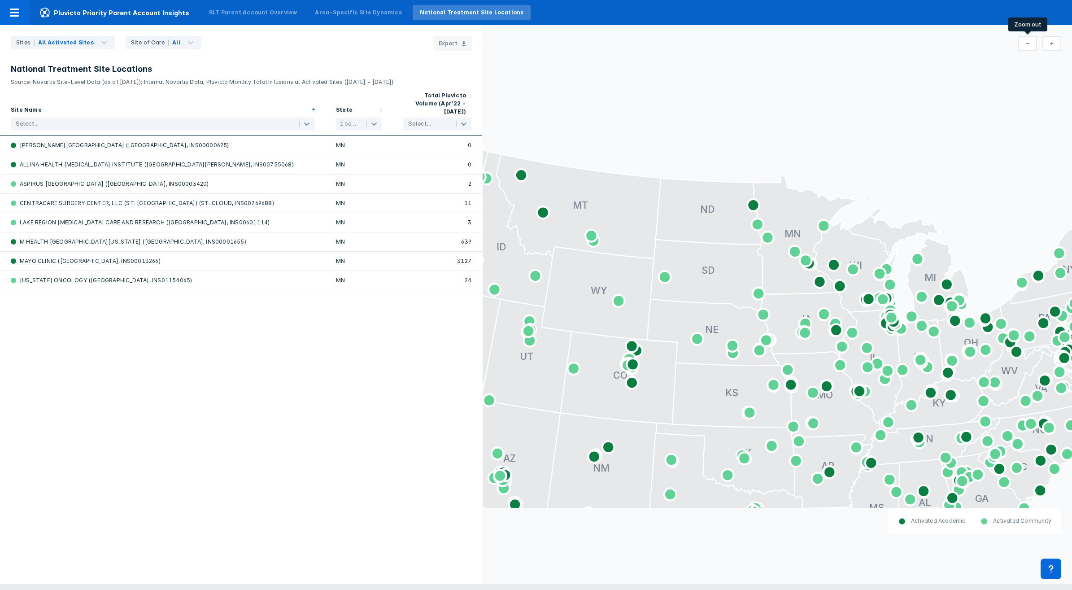 This screenshot has height=590, width=1072. What do you see at coordinates (66, 43) in the screenshot?
I see `div: All Activated Sites` at bounding box center [66, 43].